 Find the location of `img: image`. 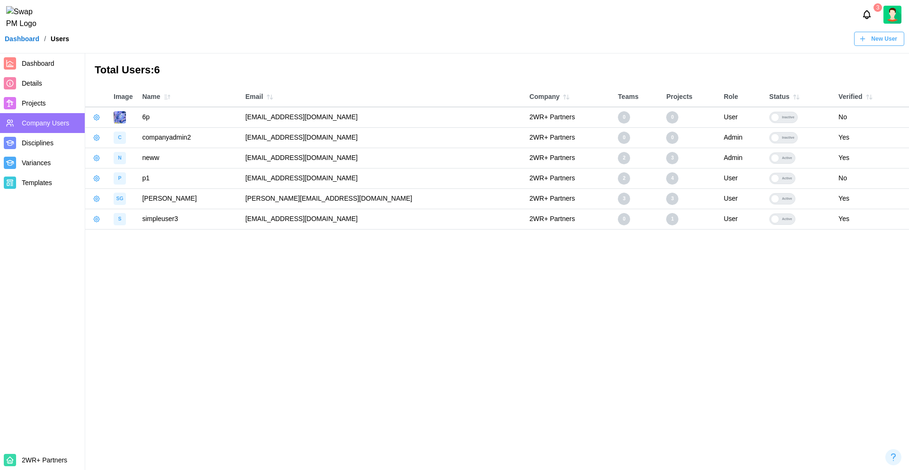

img: image is located at coordinates (120, 117).